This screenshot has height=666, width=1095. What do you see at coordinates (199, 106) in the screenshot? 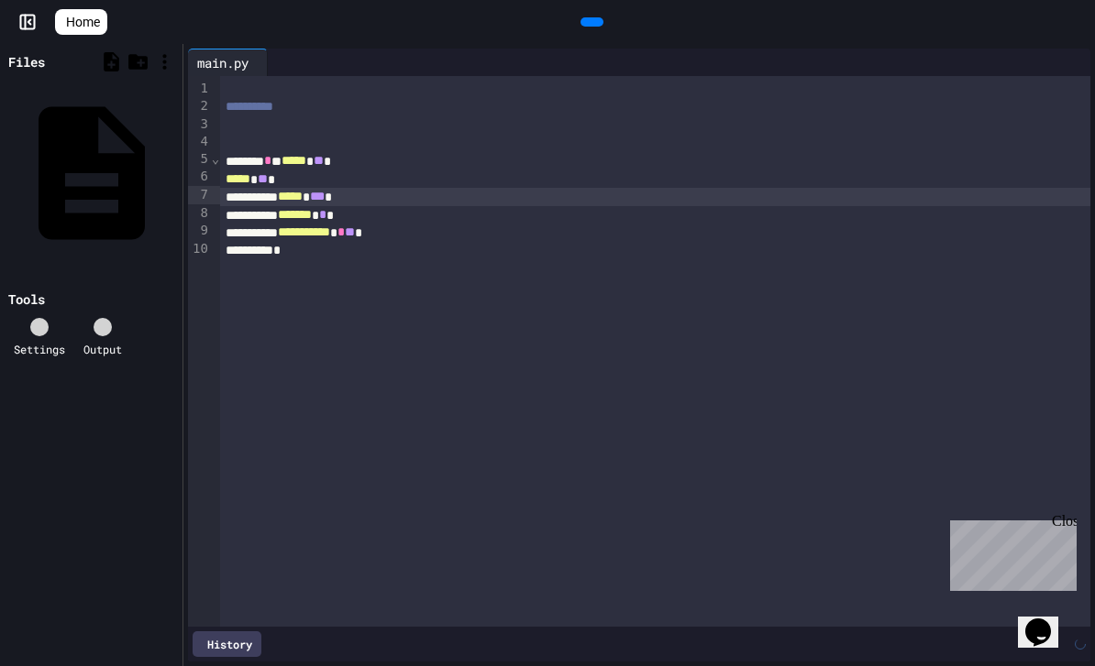
I see `div: 2` at bounding box center [199, 106].